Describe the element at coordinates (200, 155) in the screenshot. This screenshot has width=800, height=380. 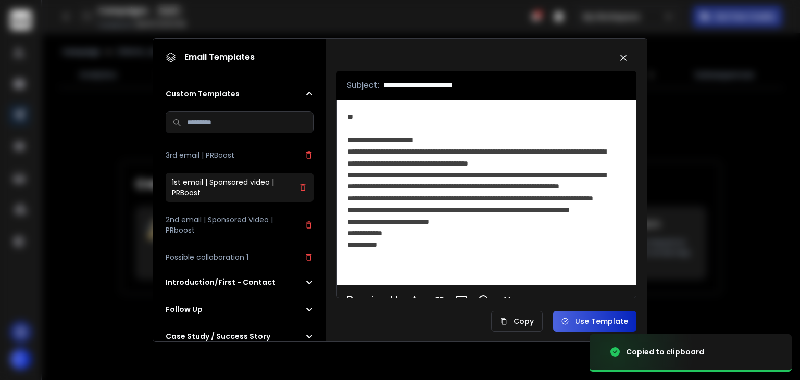
I see `h3: 3rd email | PRBoost` at that location.